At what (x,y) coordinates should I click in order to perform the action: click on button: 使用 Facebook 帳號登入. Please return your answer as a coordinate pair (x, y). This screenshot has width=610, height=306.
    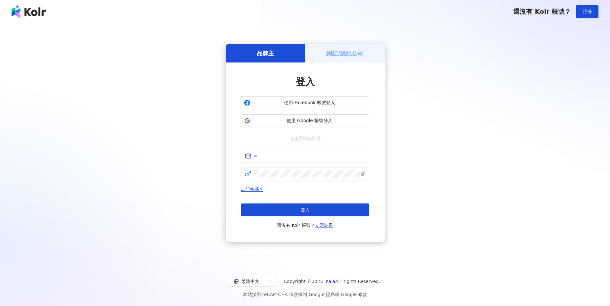
    Looking at the image, I should click on (305, 103).